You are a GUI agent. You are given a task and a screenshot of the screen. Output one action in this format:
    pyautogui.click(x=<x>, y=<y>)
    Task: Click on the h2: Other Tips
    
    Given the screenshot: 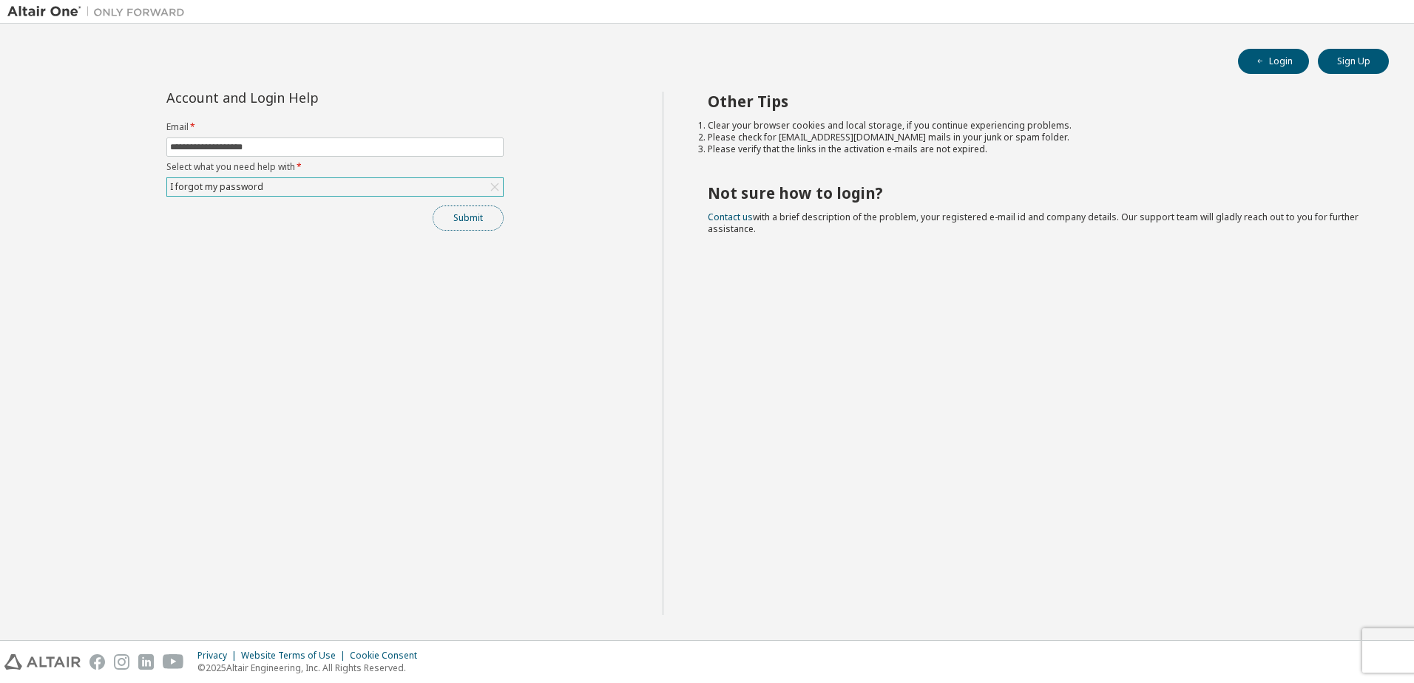 What is the action you would take?
    pyautogui.click(x=1036, y=101)
    